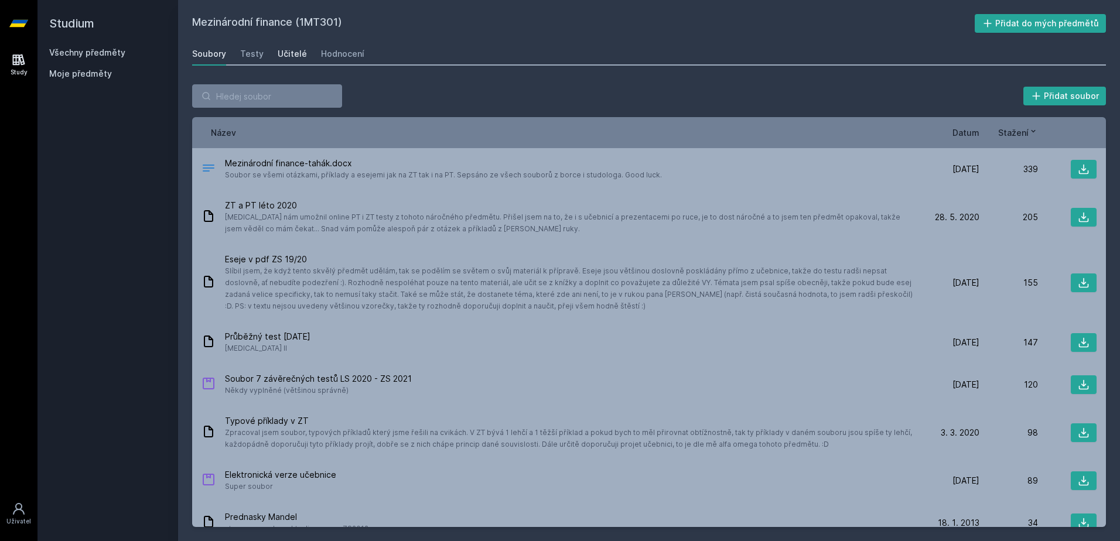 The width and height of the screenshot is (1120, 541). What do you see at coordinates (959, 523) in the screenshot?
I see `span: 18. 1. 2013` at bounding box center [959, 523].